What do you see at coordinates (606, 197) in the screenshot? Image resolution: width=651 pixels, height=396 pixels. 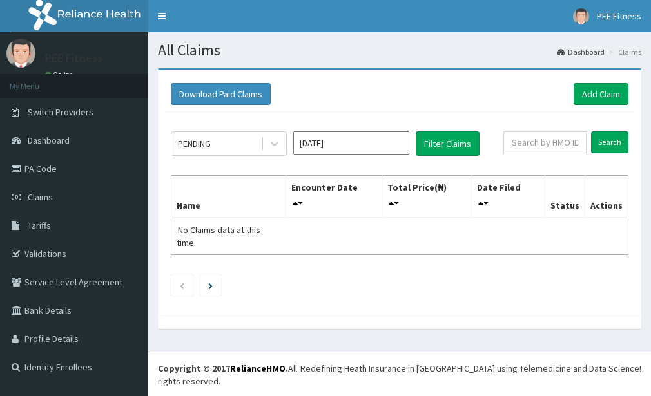 I see `th: Actions` at bounding box center [606, 197].